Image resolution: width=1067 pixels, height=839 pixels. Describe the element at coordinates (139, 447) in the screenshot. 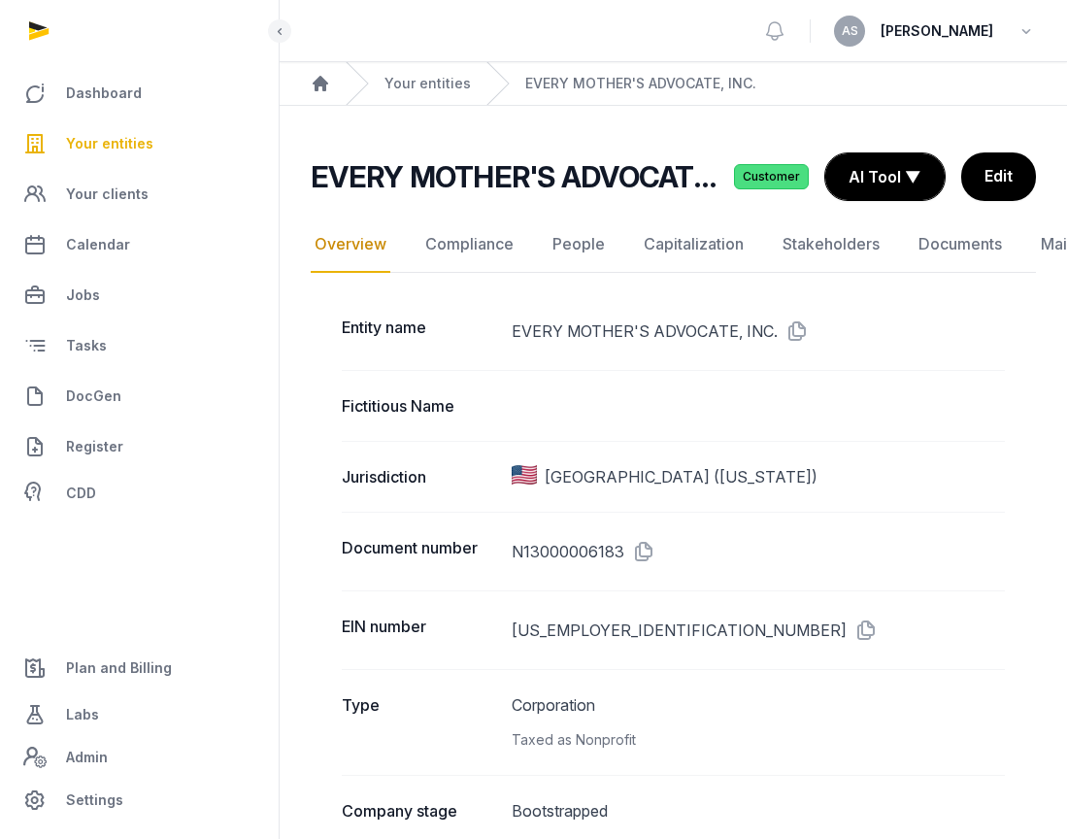

I see `a: Register` at that location.